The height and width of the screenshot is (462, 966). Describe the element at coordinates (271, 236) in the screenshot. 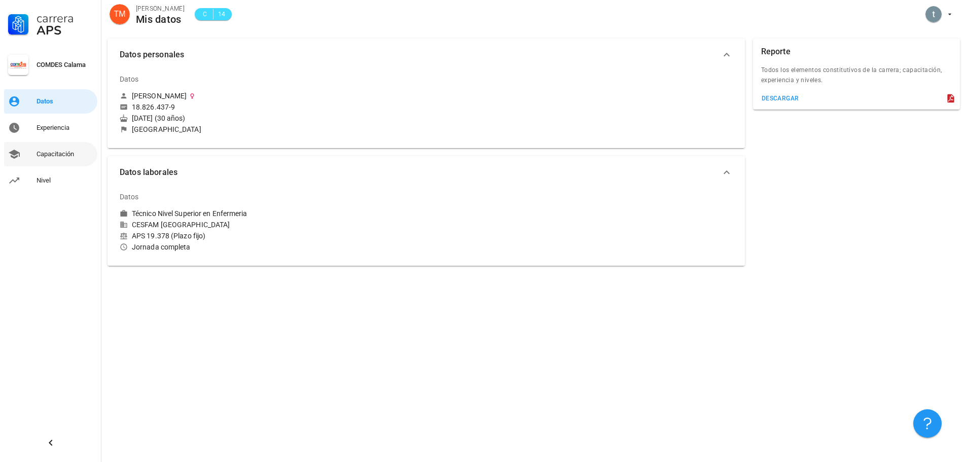

I see `div: APS 19.378 (Plazo fijo)` at that location.